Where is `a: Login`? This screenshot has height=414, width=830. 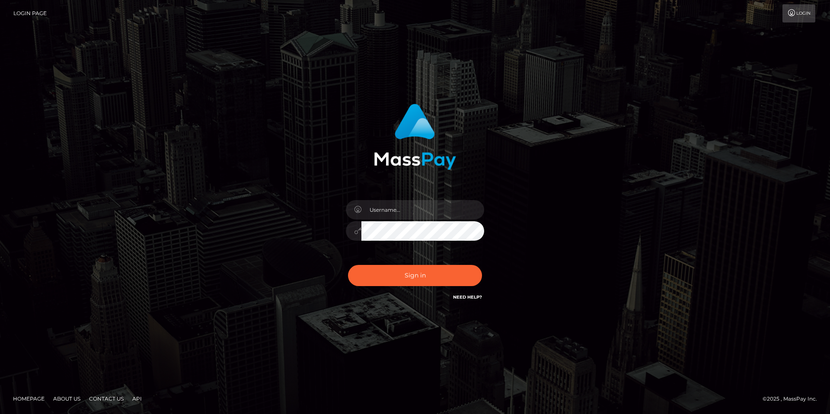 a: Login is located at coordinates (799, 13).